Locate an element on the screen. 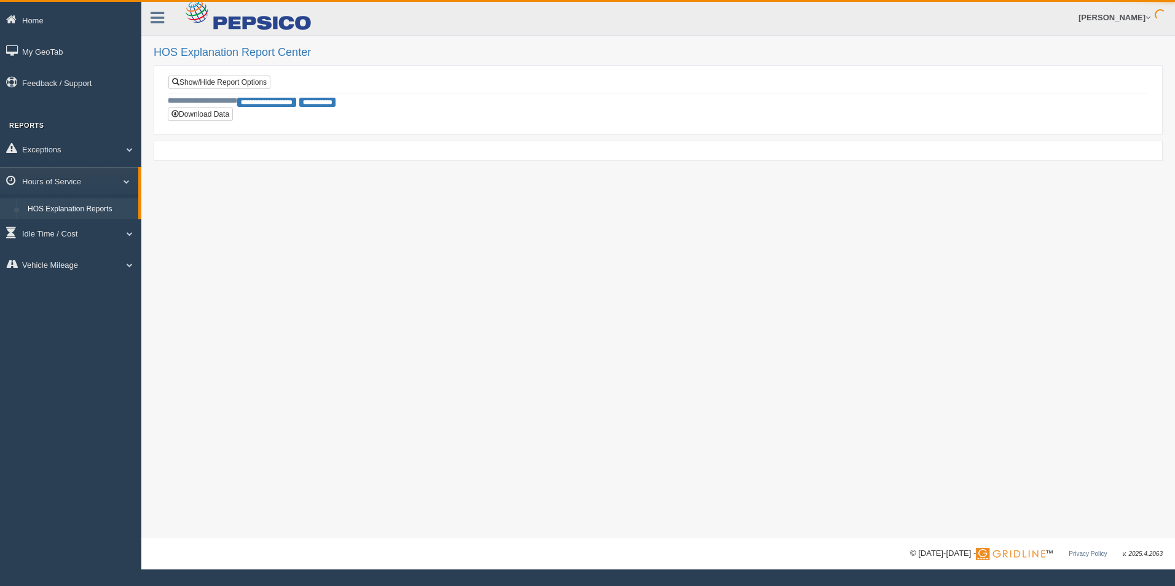  img: Gridline is located at coordinates (1010, 554).